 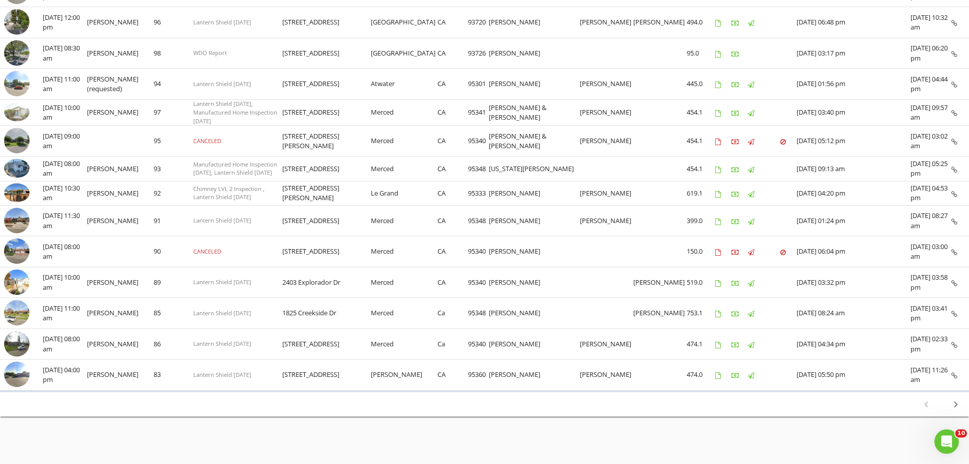 What do you see at coordinates (174, 53) in the screenshot?
I see `td: 98` at bounding box center [174, 53].